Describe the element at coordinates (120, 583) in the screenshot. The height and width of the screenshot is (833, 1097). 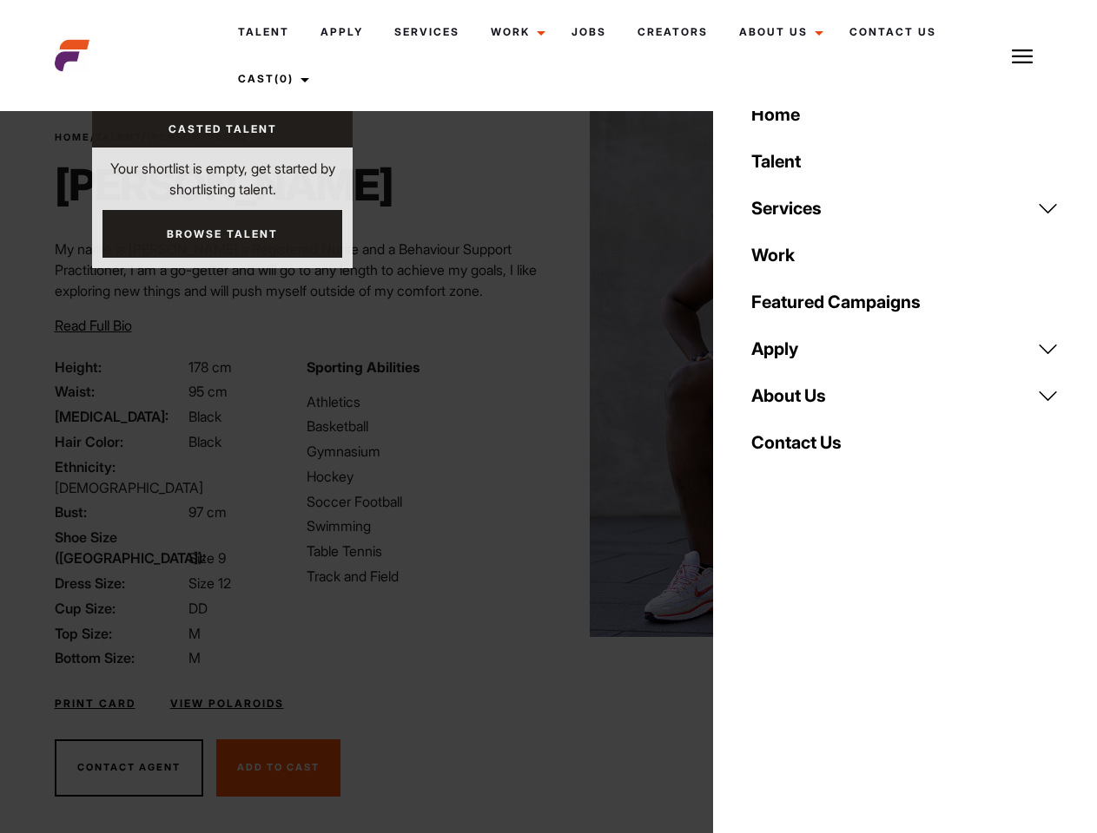
I see `span: Dress Size:` at that location.